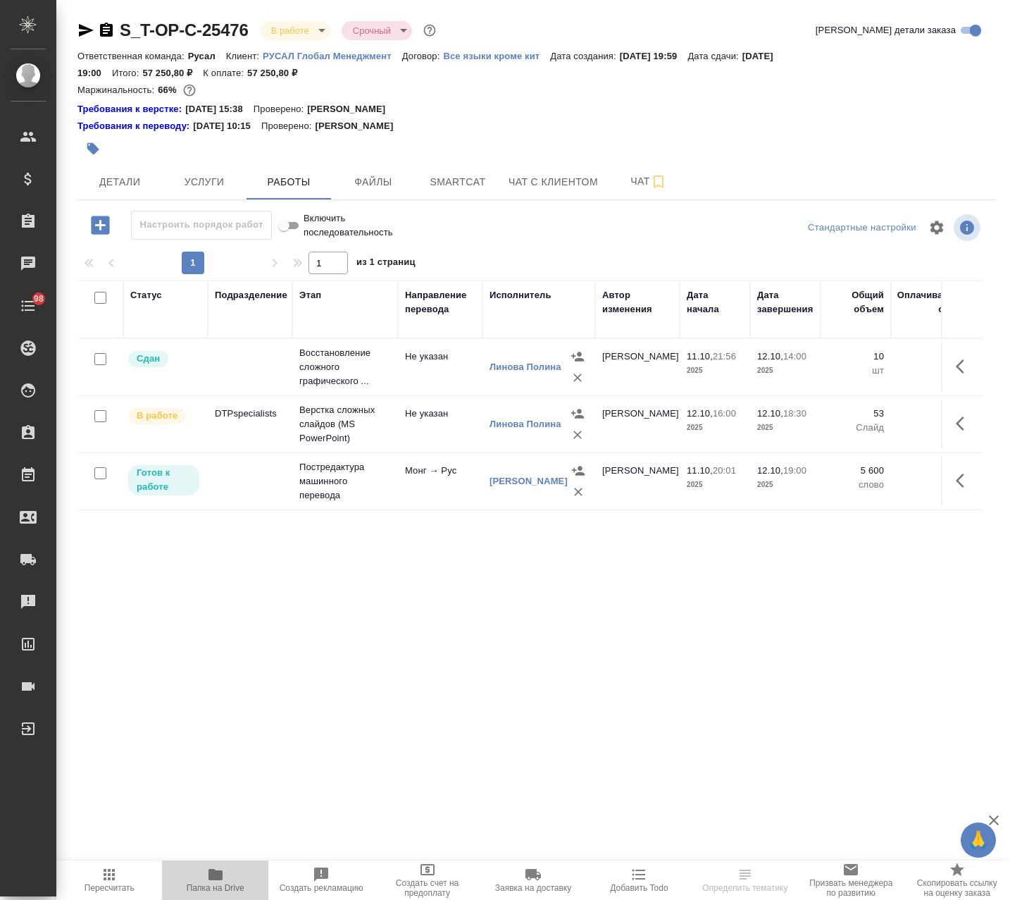 The image size is (1010, 900). Describe the element at coordinates (553, 182) in the screenshot. I see `span: Чат с клиентом` at that location.